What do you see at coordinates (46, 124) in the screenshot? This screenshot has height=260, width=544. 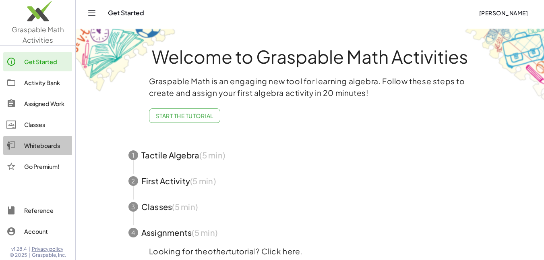 I see `div: Classes` at bounding box center [46, 124].